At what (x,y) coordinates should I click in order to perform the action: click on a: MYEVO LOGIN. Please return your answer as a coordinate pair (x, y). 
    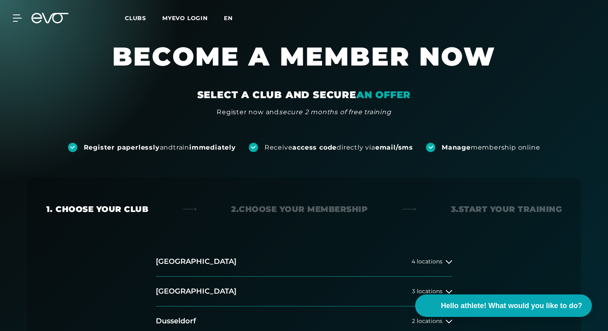
    Looking at the image, I should click on (185, 18).